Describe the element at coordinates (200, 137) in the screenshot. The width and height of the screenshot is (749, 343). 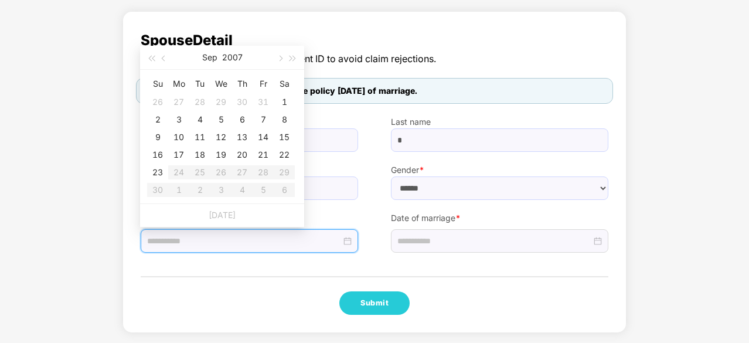
I see `td: 2007-09-11` at that location.